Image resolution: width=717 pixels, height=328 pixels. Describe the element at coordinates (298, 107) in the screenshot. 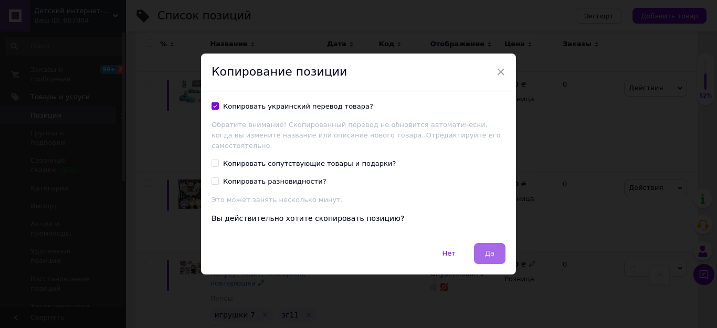

I see `div: Копировать украинский перевод товара?` at that location.